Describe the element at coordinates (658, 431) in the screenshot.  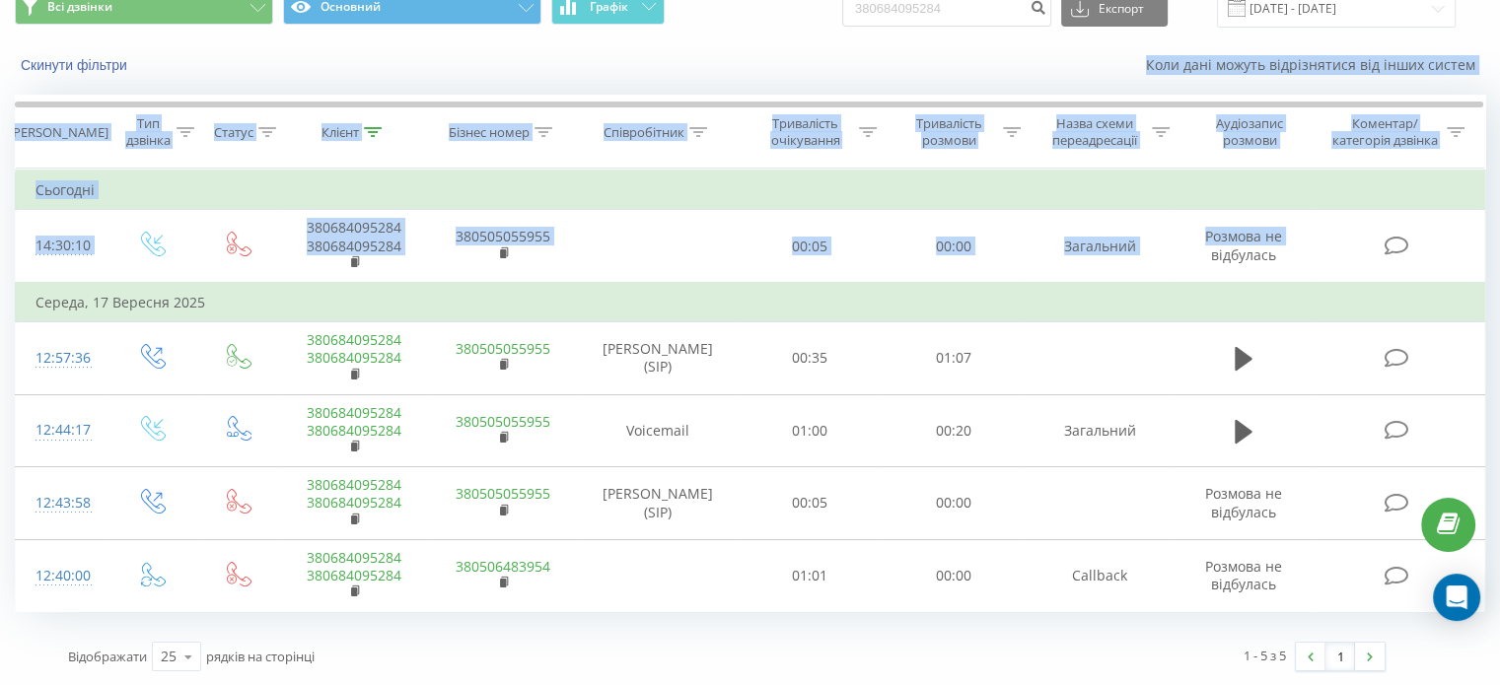
I see `td: Voicemail` at that location.